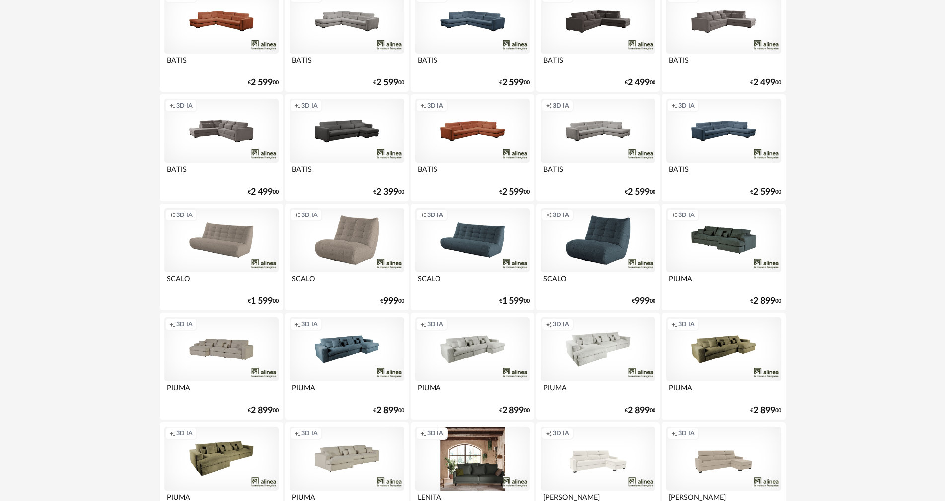  Describe the element at coordinates (387, 192) in the screenshot. I see `span: 2 399` at that location.